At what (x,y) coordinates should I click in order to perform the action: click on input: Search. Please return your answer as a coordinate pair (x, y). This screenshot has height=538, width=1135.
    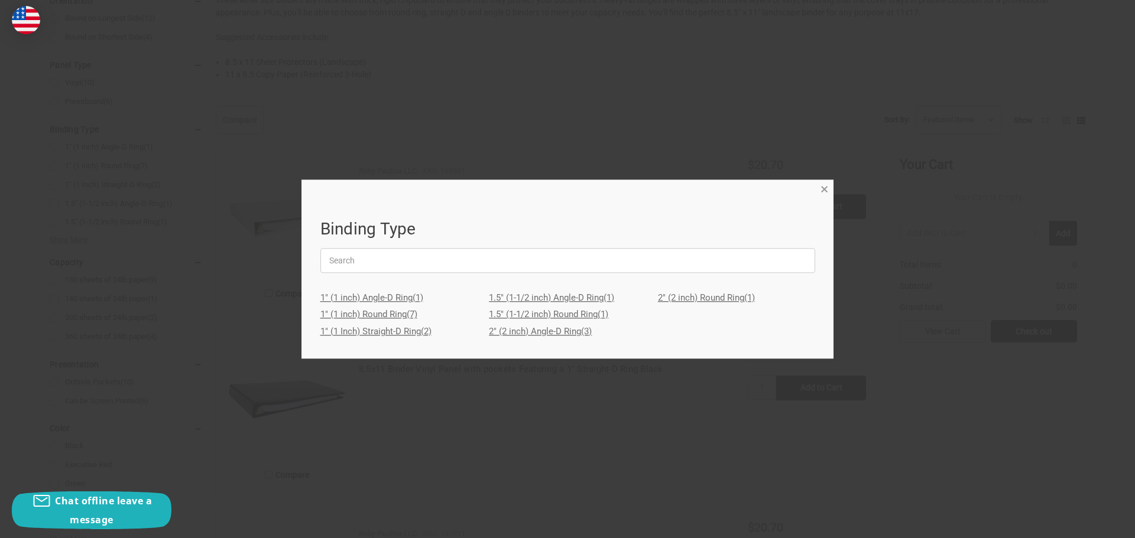
    Looking at the image, I should click on (567, 261).